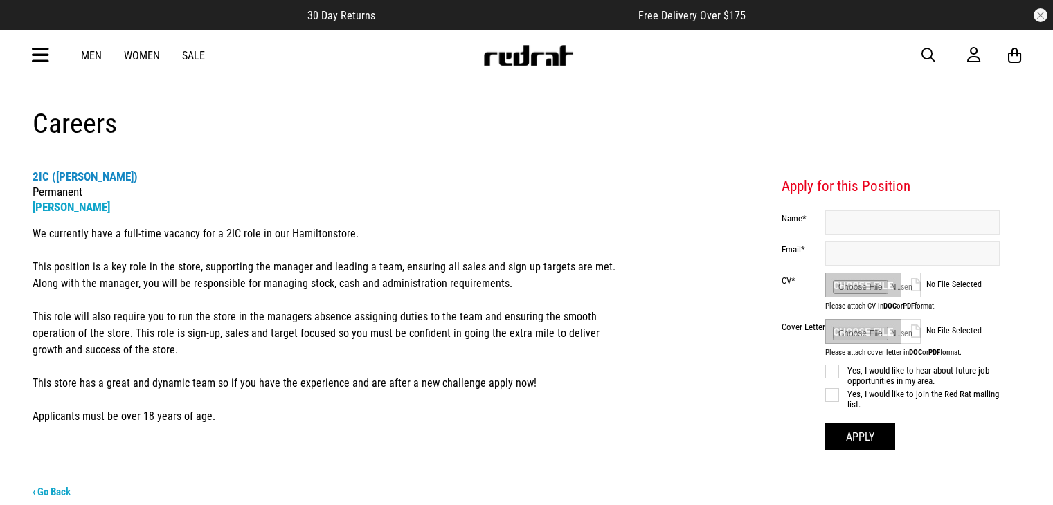  What do you see at coordinates (803, 327) in the screenshot?
I see `label: Cover Letter` at bounding box center [803, 327].